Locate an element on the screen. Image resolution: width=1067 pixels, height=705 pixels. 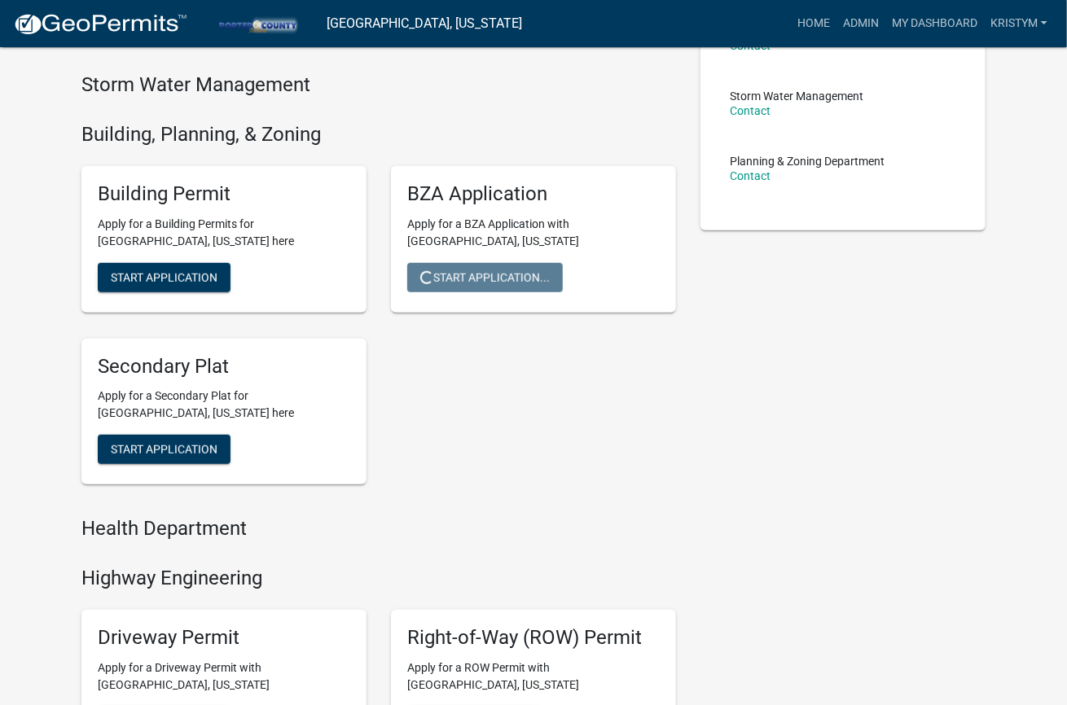
a: KristyM is located at coordinates (1018, 24).